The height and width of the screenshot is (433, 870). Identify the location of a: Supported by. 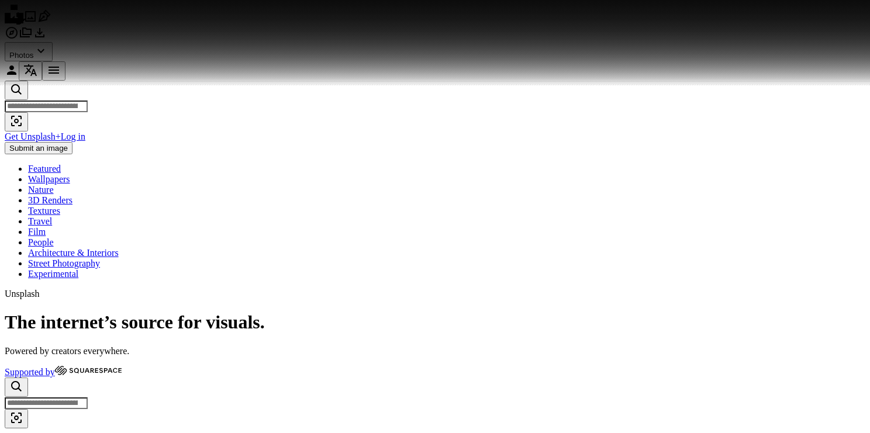
(435, 372).